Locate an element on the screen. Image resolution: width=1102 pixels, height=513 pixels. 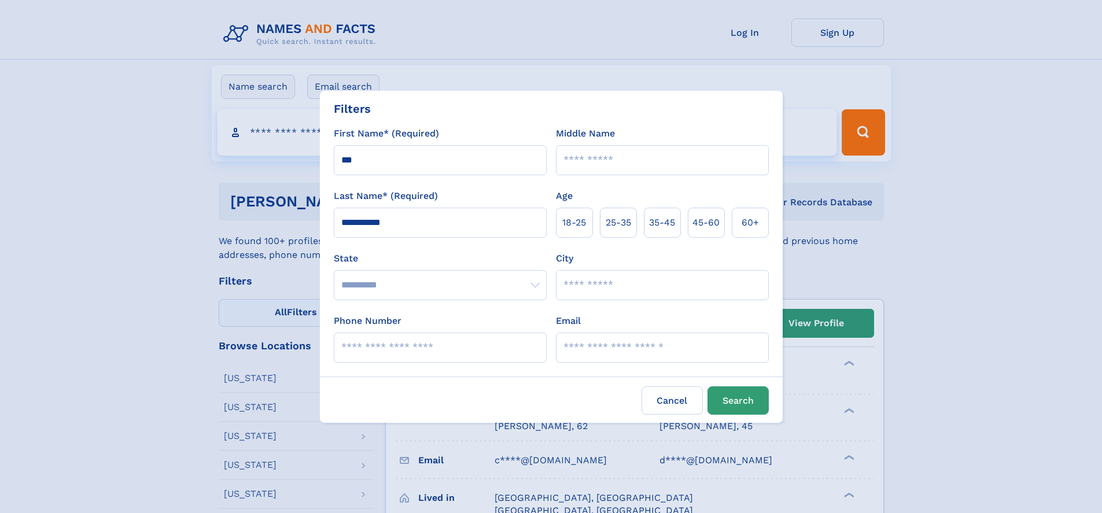
span: 45‑60 is located at coordinates (706, 223).